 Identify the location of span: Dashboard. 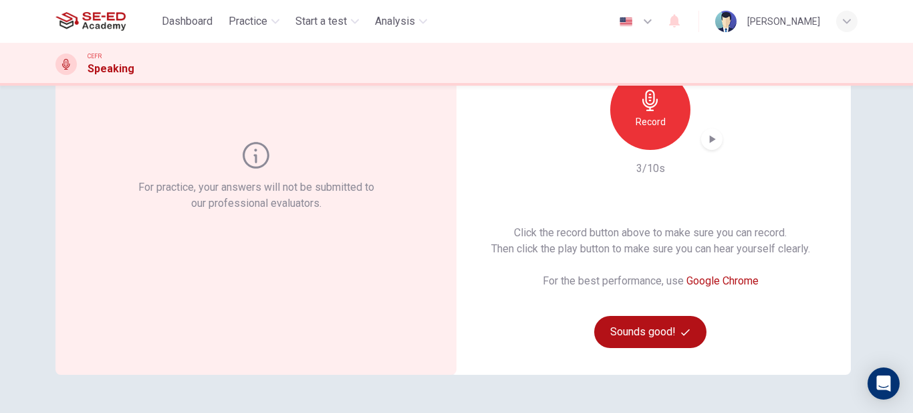
(187, 21).